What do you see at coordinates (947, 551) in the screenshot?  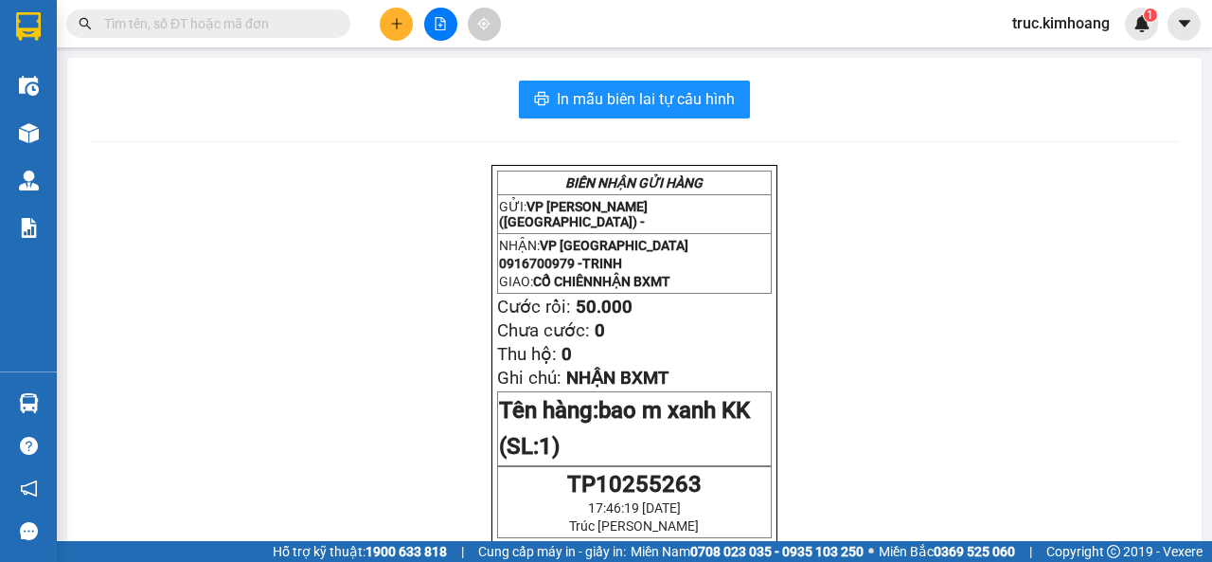 I see `span: Miền Bắc` at bounding box center [947, 551].